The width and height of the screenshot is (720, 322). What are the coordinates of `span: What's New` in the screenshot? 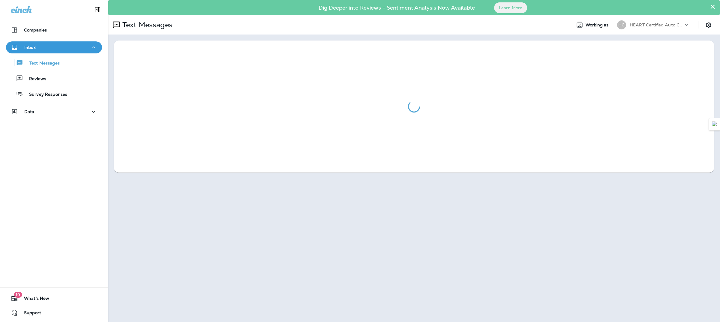 It's located at (34, 299).